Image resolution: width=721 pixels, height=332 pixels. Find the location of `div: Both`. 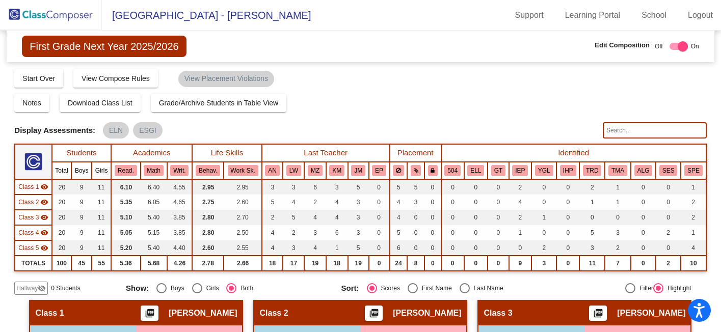

div: Both is located at coordinates (244, 288).